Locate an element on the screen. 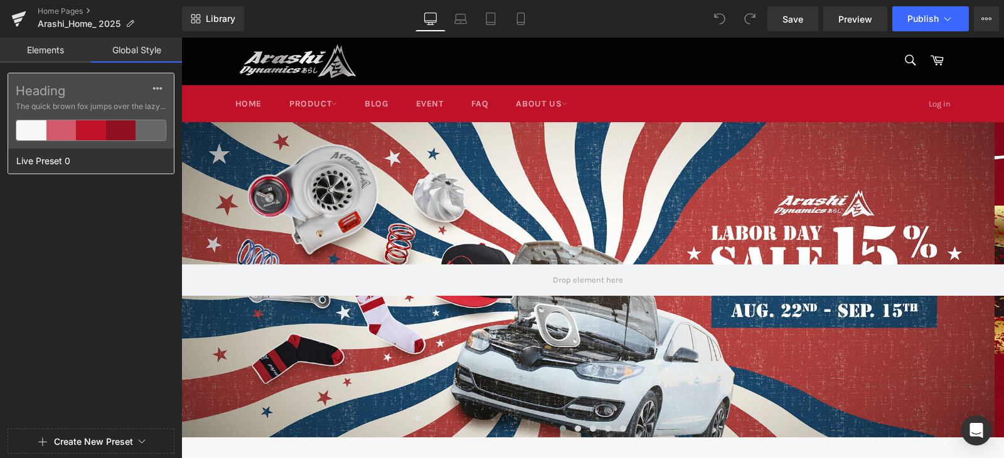  a: New Library is located at coordinates (213, 19).